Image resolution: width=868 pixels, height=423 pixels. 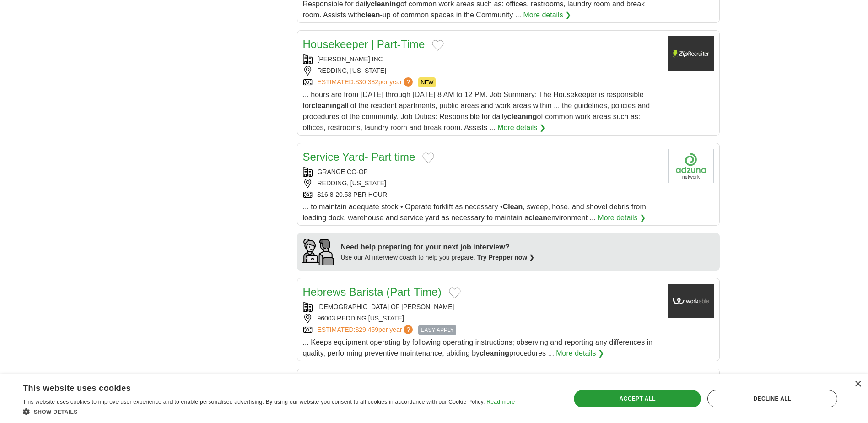 I want to click on div: GRANGE CO-OP, so click(x=482, y=172).